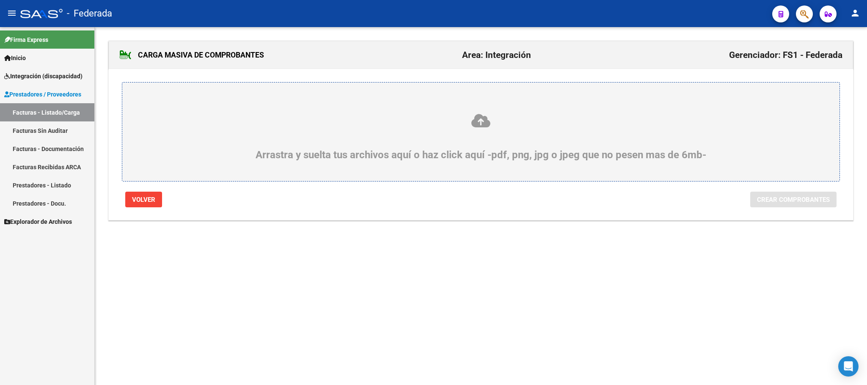  What do you see at coordinates (855, 13) in the screenshot?
I see `mat-icon: person` at bounding box center [855, 13].